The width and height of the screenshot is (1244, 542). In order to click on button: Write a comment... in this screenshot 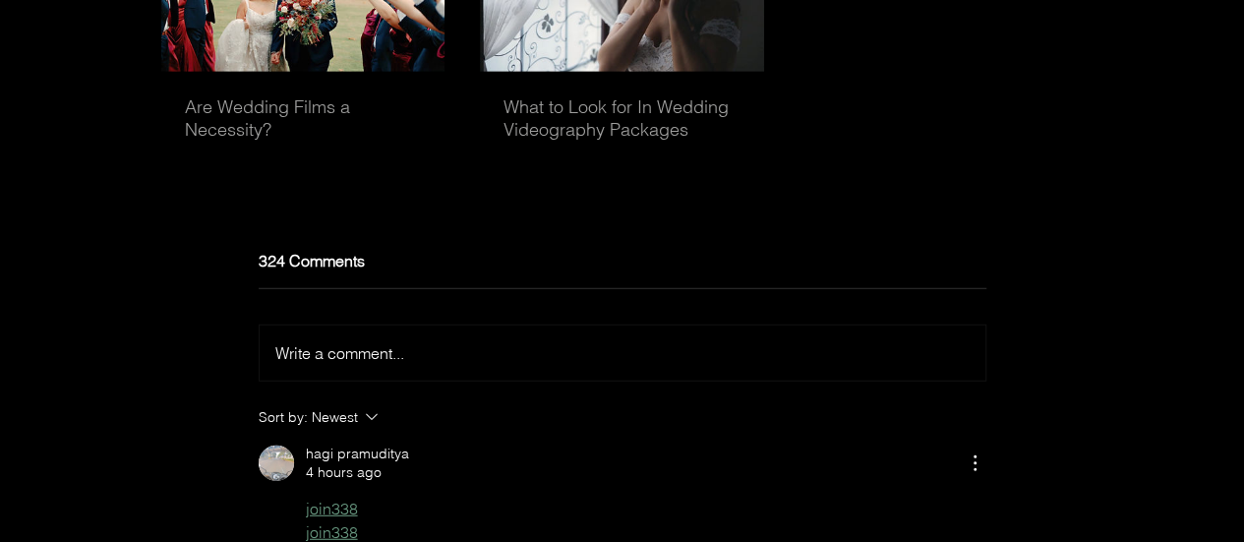, I will do `click(623, 353)`.